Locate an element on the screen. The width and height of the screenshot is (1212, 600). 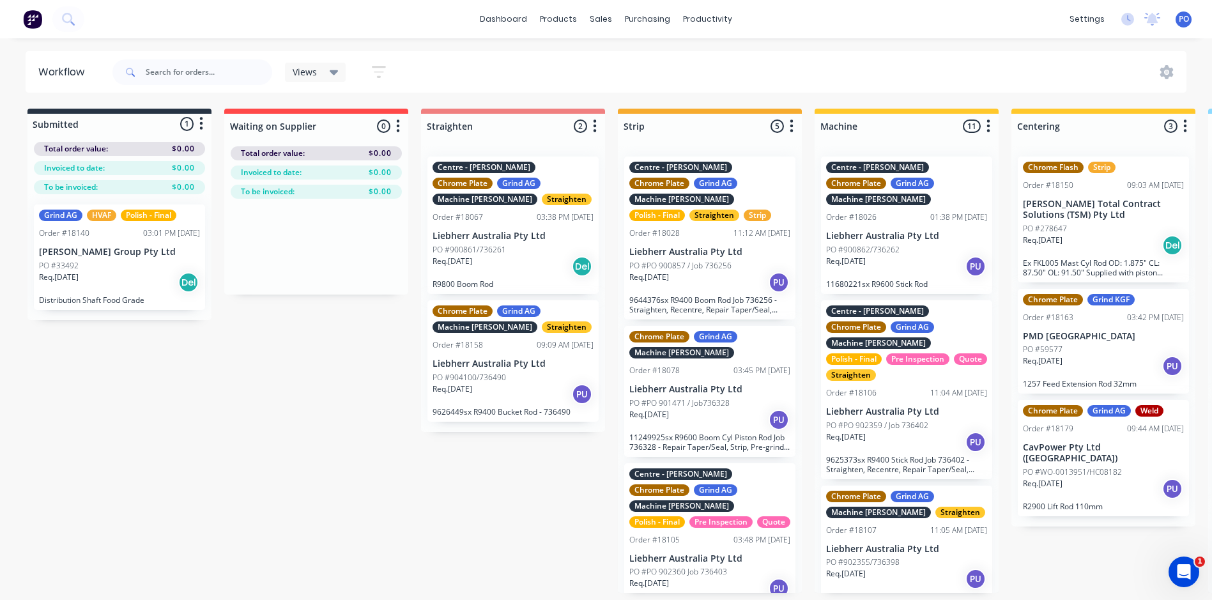
div: Order #18158 is located at coordinates (457, 345).